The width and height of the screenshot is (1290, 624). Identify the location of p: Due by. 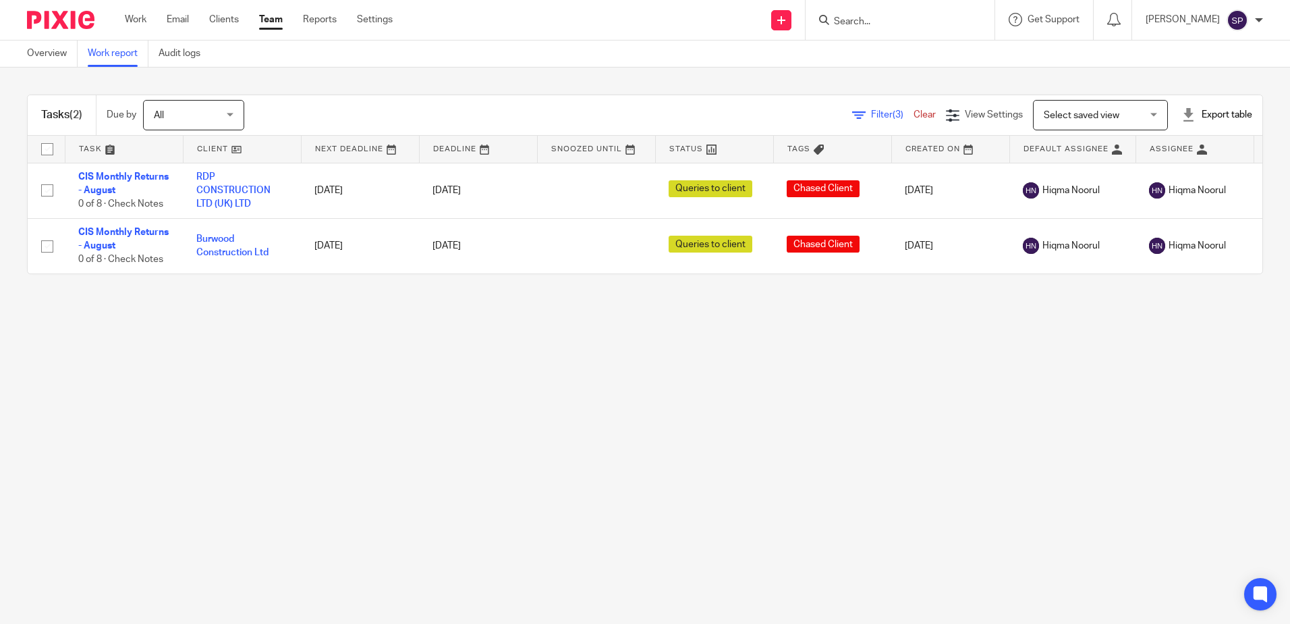
(121, 115).